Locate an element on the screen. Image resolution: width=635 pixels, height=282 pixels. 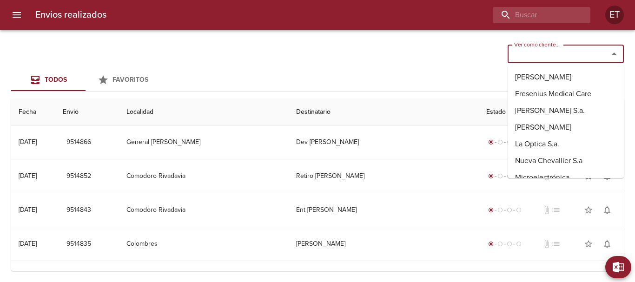
li: La Optica S.a. is located at coordinates (565, 144).